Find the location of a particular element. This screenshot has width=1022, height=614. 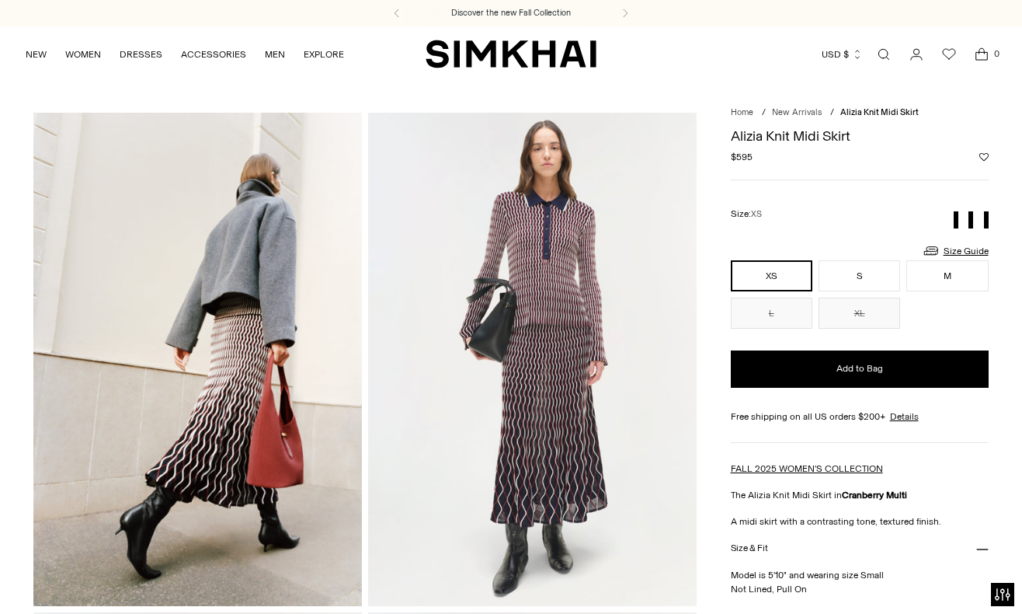

h1: Alizia Knit Midi Skirt is located at coordinates (860, 136).